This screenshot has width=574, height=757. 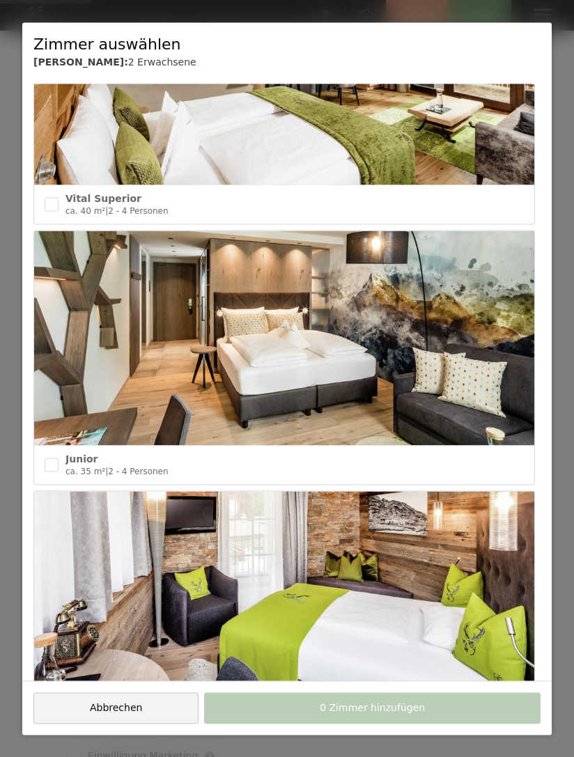 What do you see at coordinates (85, 211) in the screenshot?
I see `span: ca. 40 m²` at bounding box center [85, 211].